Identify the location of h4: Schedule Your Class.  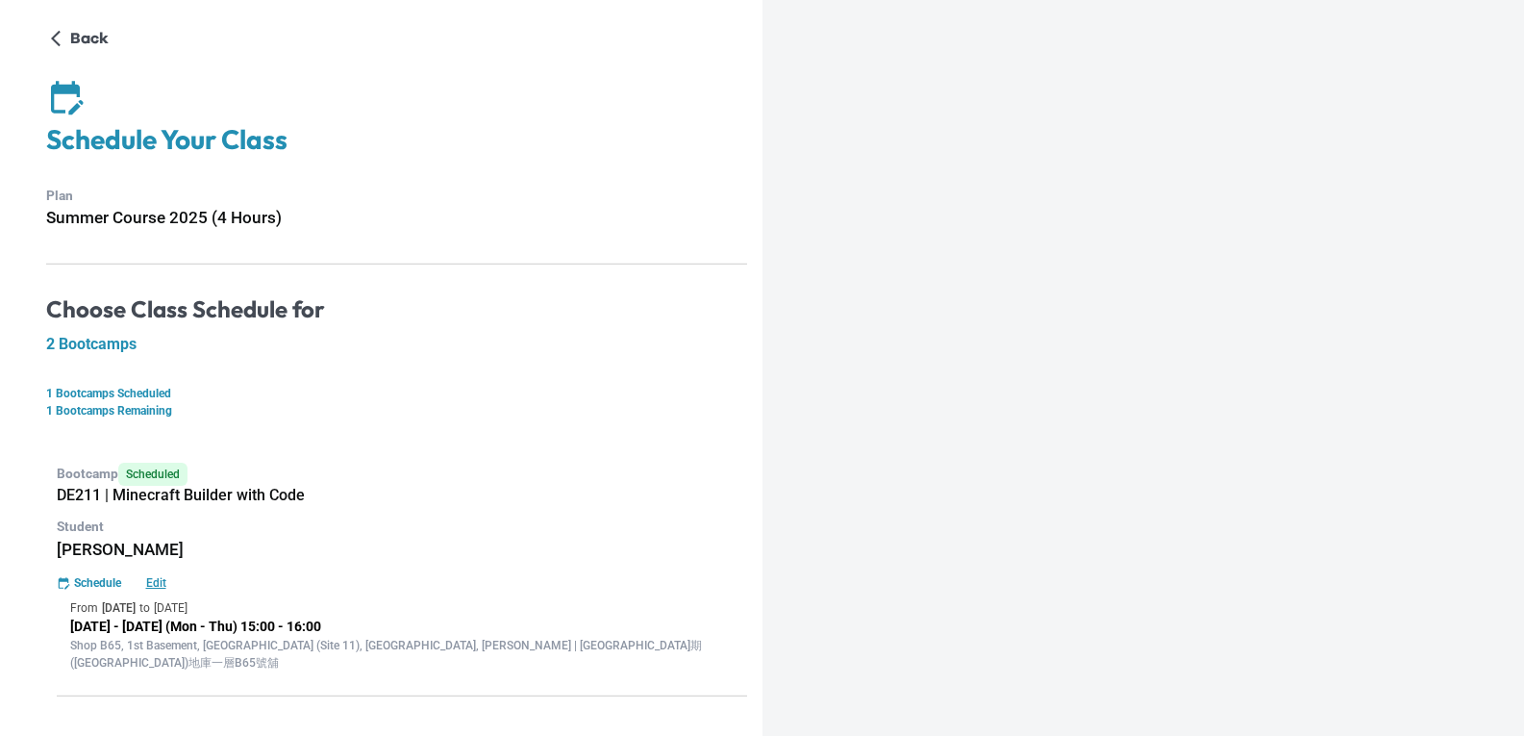
(396, 139).